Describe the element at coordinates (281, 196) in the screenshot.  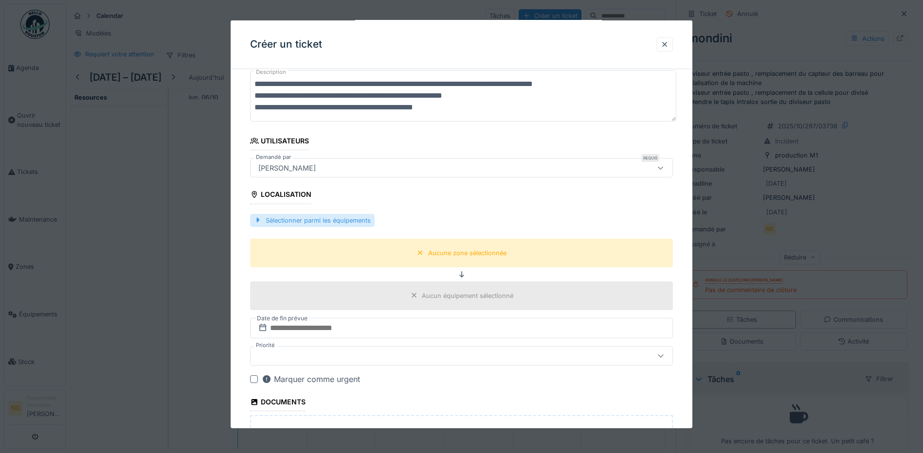
I see `div: Localisation` at that location.